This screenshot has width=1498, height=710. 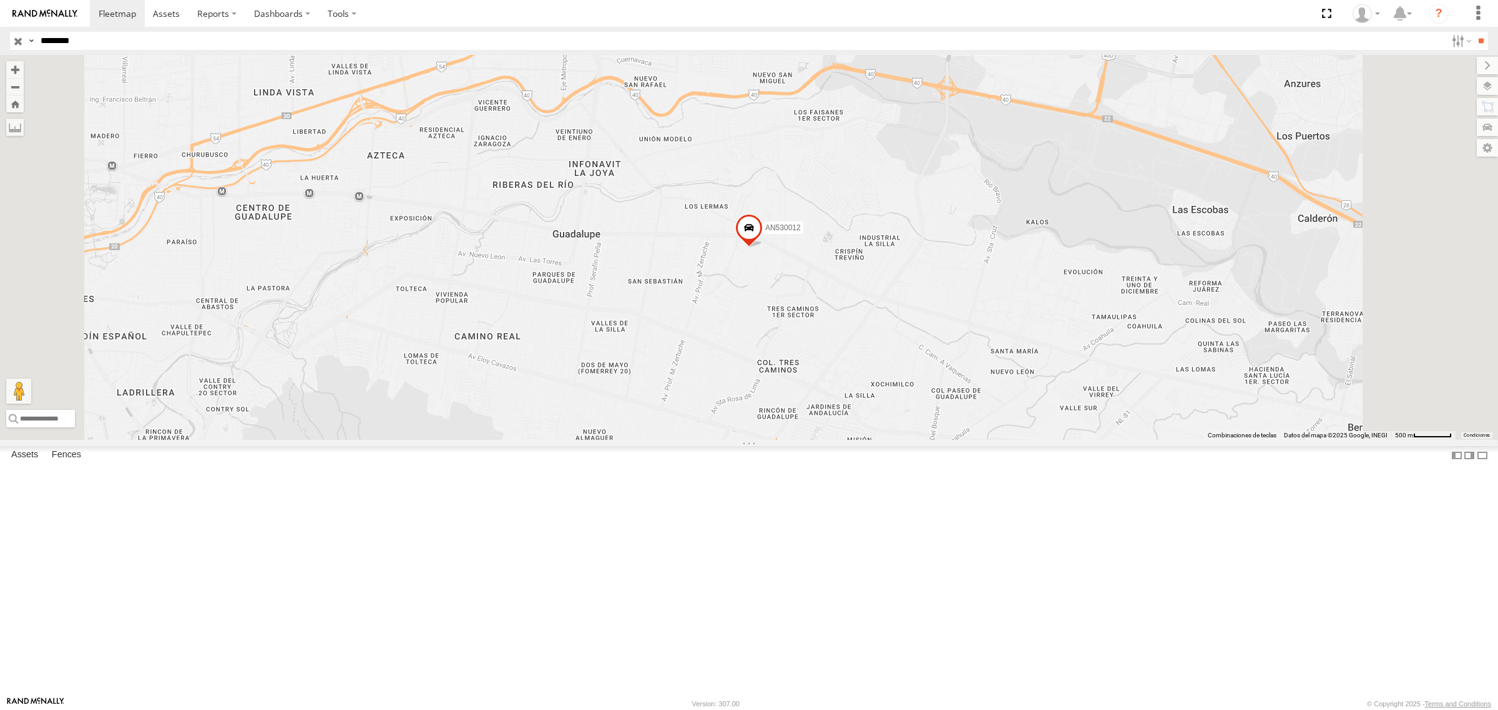 I want to click on div: © Copyright 2025 -, so click(x=1429, y=704).